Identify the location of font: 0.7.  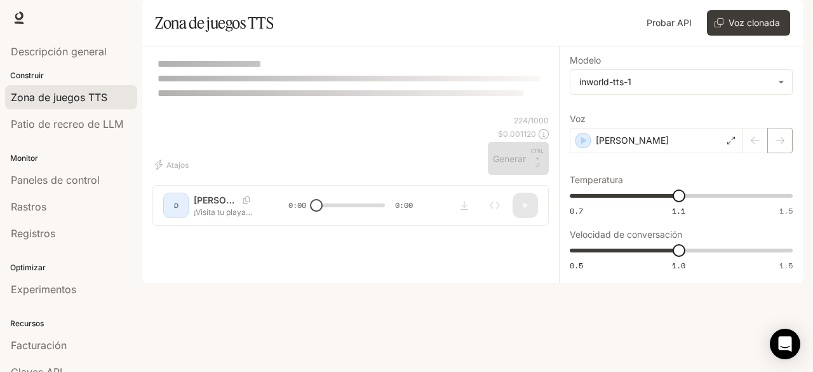
(576, 210).